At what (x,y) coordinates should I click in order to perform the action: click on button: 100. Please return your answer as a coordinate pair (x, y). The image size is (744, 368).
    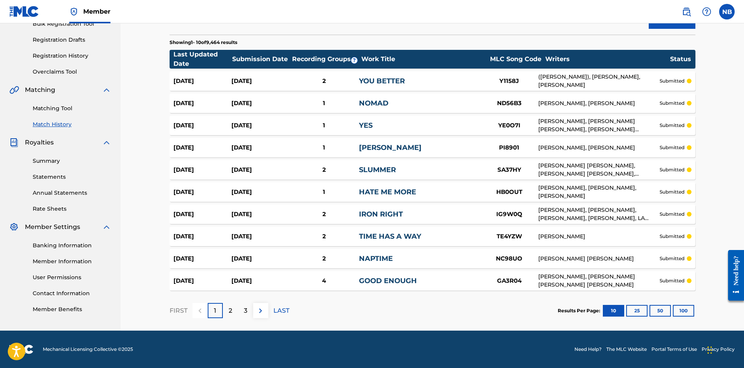
    Looking at the image, I should click on (684, 311).